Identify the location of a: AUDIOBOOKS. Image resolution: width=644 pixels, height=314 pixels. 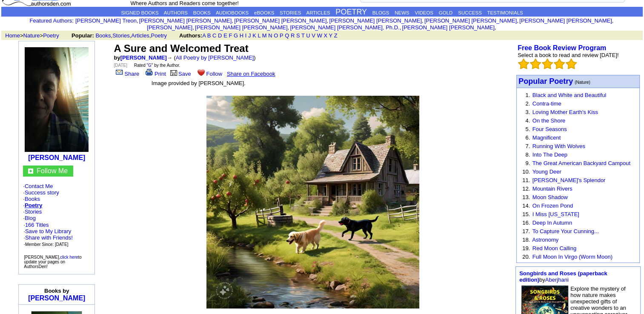
(232, 13).